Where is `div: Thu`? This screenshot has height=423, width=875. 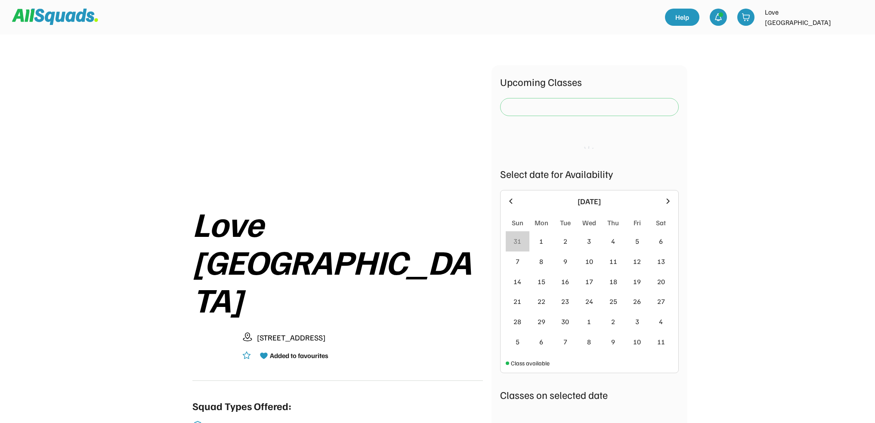
div: Thu is located at coordinates (613, 223).